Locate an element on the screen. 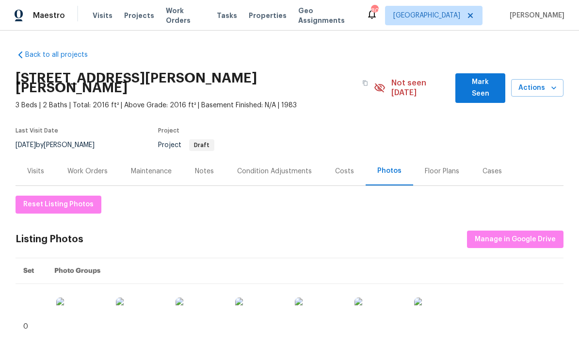 The height and width of the screenshot is (350, 579). span: 3 Beds | 2 Baths | Total: 2016 ft² | Above Grade: 2016 ft² | Basement Finished: N/A | 1983 is located at coordinates (194, 105).